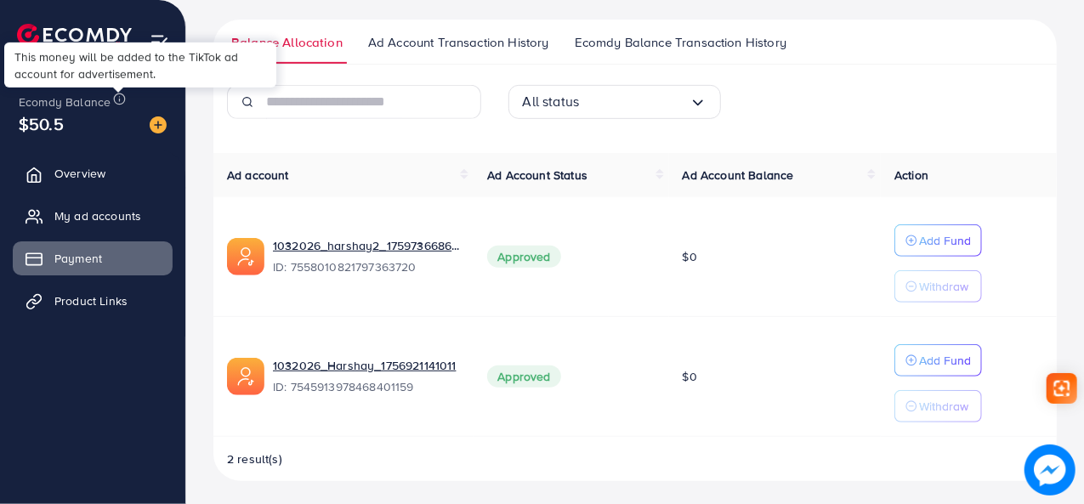 This screenshot has height=504, width=1084. What do you see at coordinates (91, 301) in the screenshot?
I see `span: Product Links` at bounding box center [91, 301].